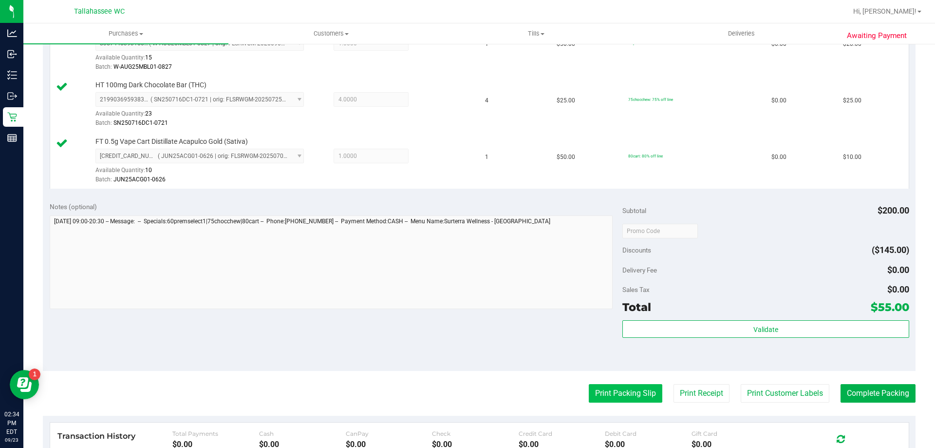 Image resolution: width=935 pixels, height=448 pixels. Describe the element at coordinates (651, 99) in the screenshot. I see `span: 75chocchew: 75% off line` at that location.